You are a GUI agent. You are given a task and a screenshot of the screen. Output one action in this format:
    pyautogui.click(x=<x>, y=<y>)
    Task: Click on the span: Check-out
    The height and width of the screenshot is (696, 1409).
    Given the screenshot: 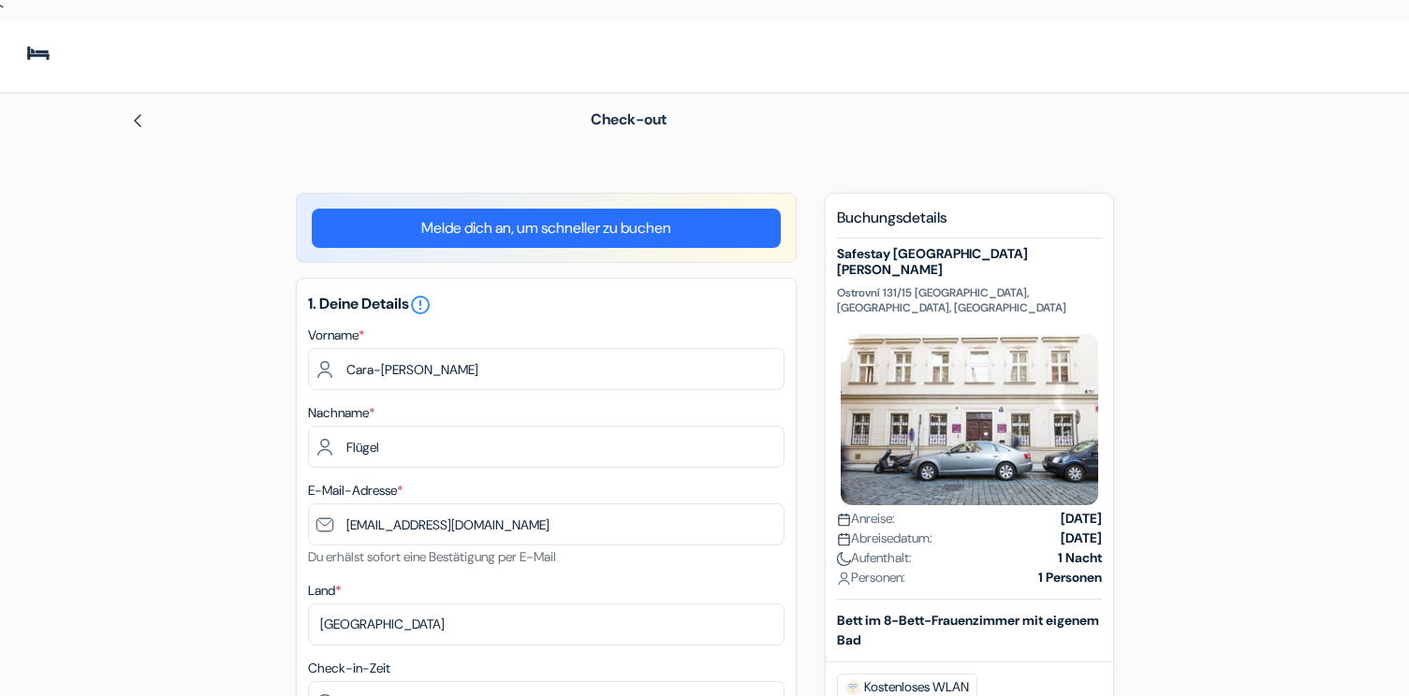 What is the action you would take?
    pyautogui.click(x=628, y=119)
    